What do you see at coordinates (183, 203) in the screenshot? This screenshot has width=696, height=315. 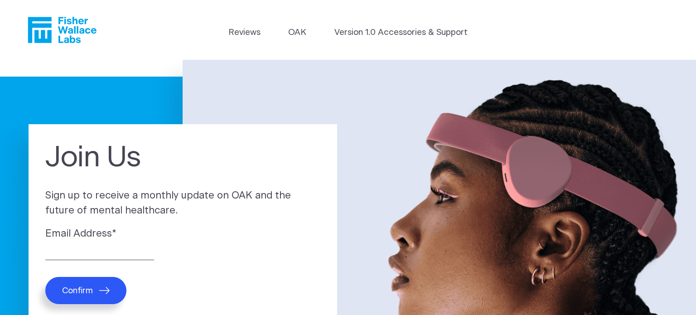 I see `p: Sign up to receive a monthly update on OAK and the future of mental healthcare.` at bounding box center [183, 203].